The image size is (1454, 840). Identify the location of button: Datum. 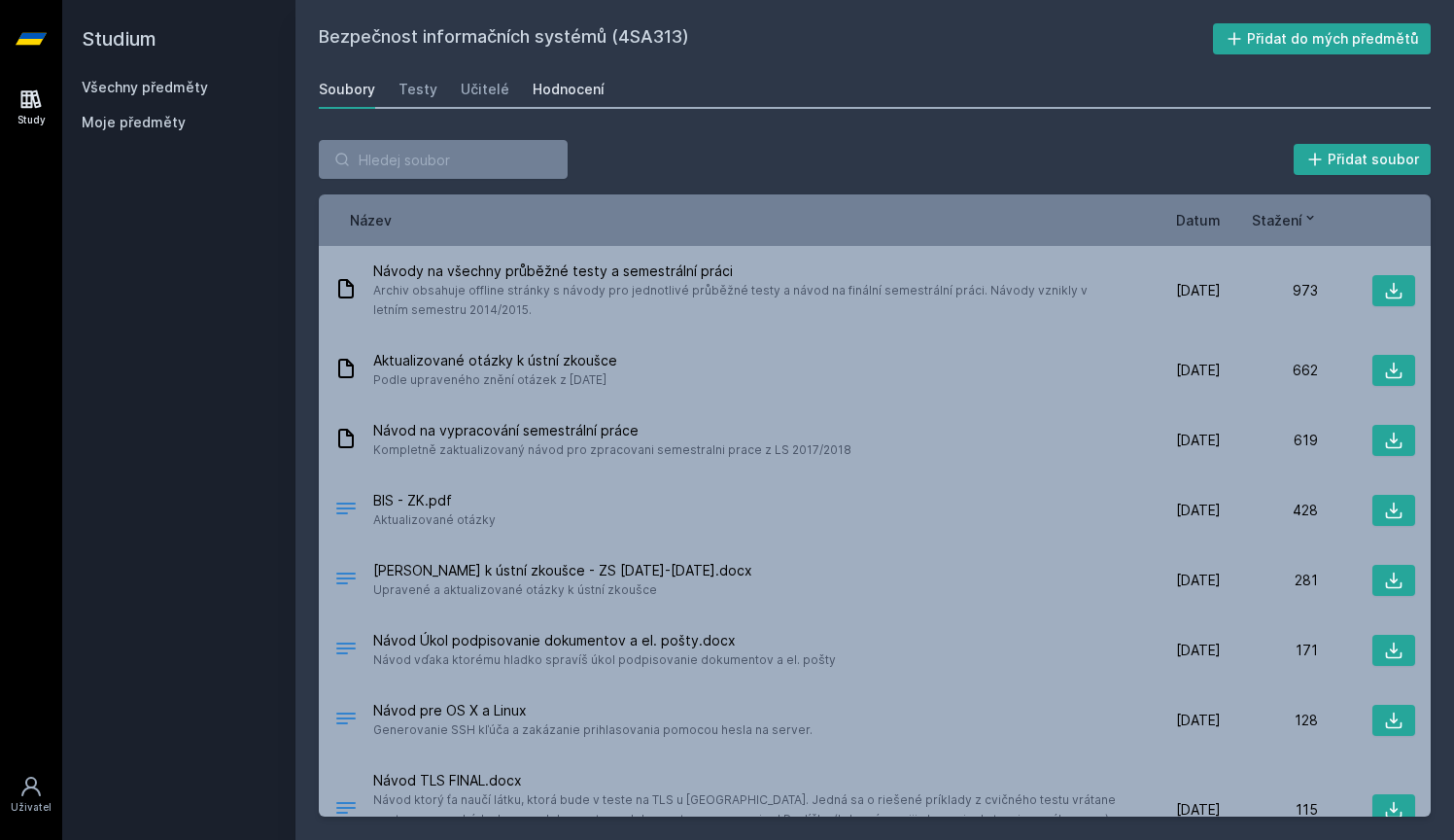
(1198, 220).